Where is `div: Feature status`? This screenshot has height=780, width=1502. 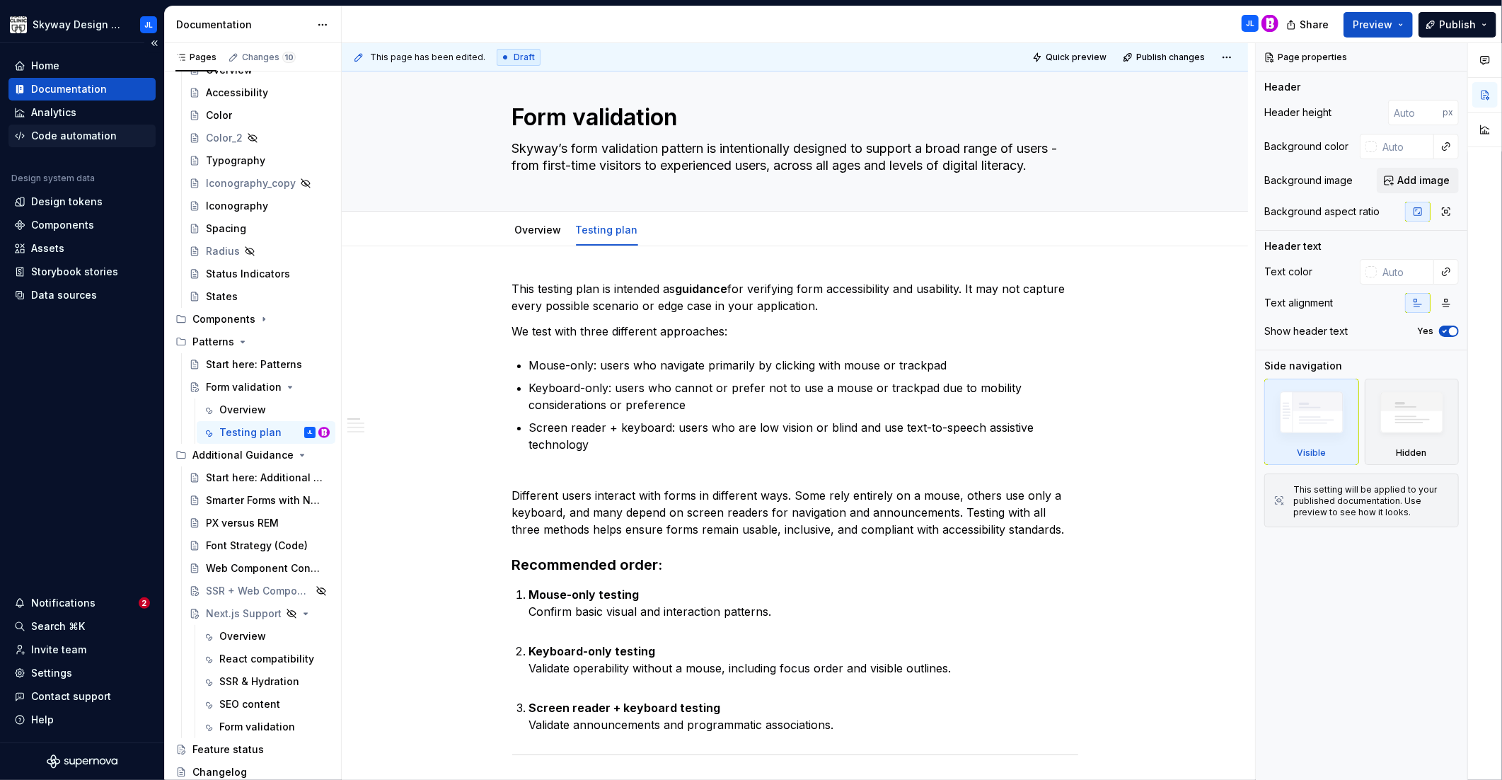 div: Feature status is located at coordinates (228, 749).